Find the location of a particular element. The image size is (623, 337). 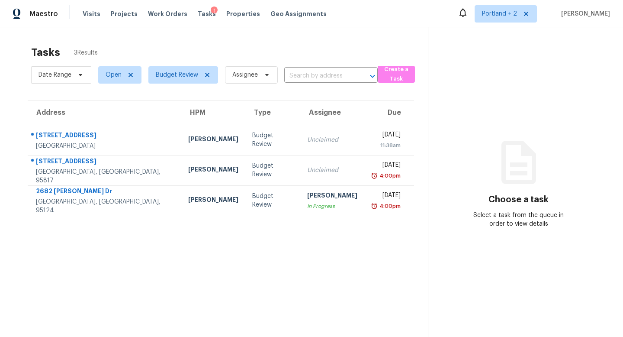

div: In Progress is located at coordinates (332, 206).